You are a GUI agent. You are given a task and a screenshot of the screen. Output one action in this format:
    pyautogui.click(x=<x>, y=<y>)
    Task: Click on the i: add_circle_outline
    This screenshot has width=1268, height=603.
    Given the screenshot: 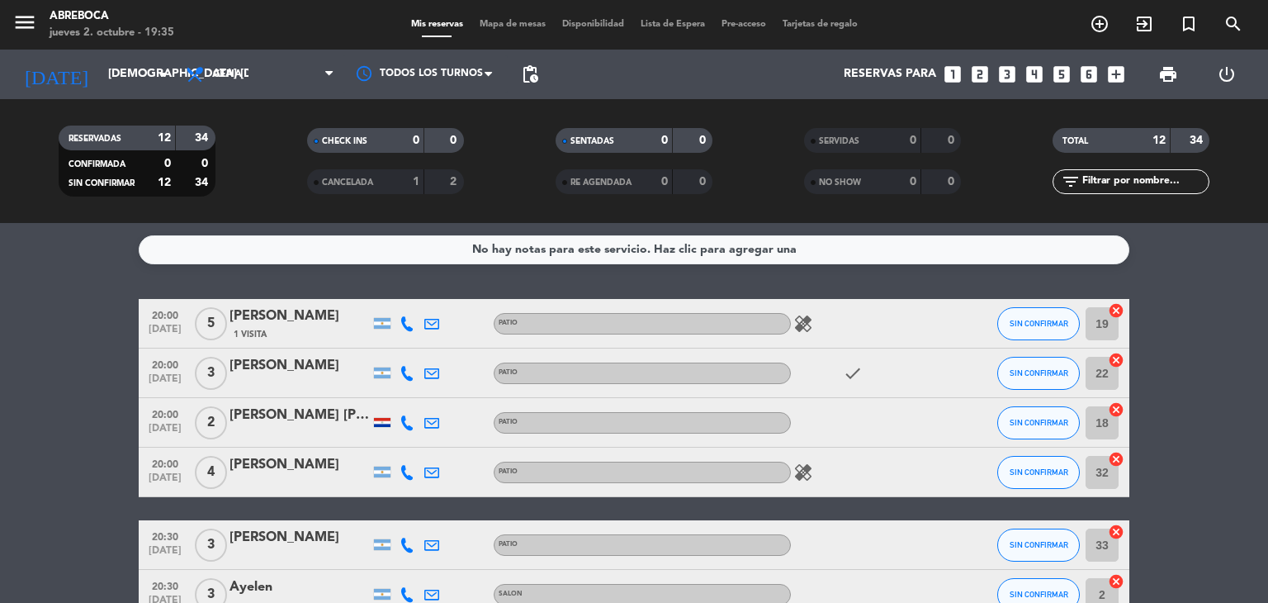 What is the action you would take?
    pyautogui.click(x=1099, y=24)
    